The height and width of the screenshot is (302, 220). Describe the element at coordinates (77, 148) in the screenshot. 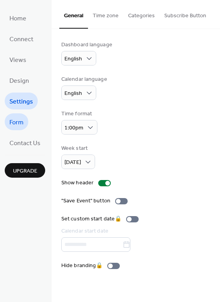

I see `div: Week start` at that location.